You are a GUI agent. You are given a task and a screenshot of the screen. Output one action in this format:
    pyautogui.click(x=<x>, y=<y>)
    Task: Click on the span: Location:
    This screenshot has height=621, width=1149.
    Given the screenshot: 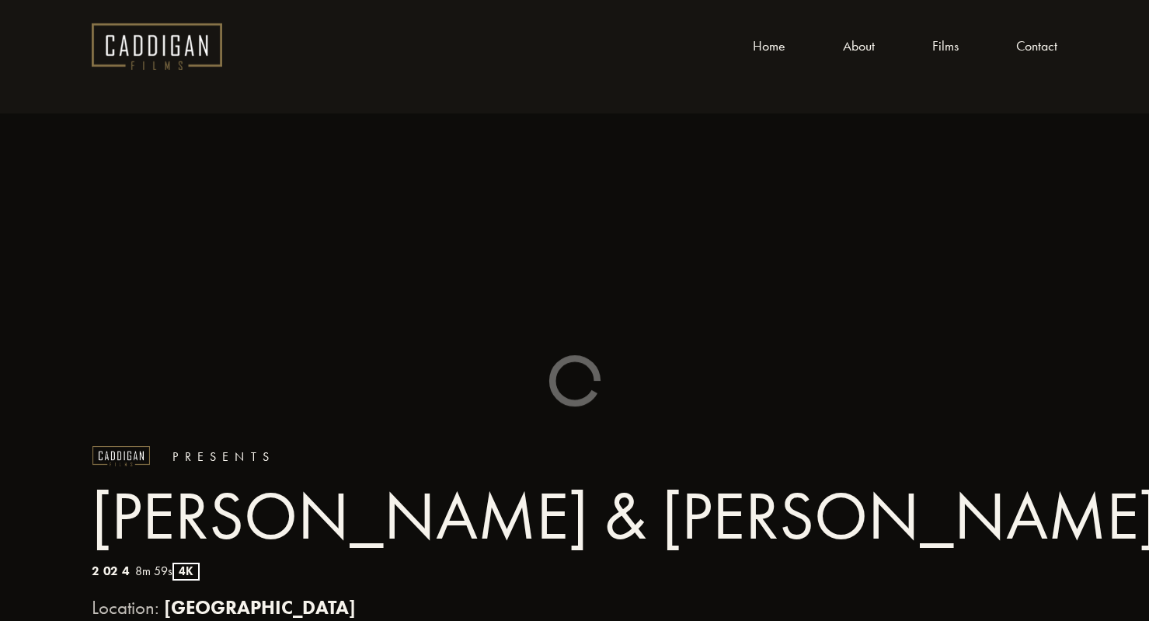 What is the action you would take?
    pyautogui.click(x=125, y=607)
    